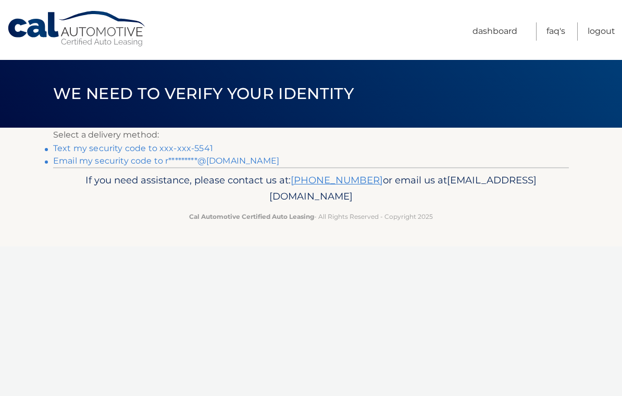 This screenshot has width=622, height=396. What do you see at coordinates (555, 31) in the screenshot?
I see `a: FAQ's` at bounding box center [555, 31].